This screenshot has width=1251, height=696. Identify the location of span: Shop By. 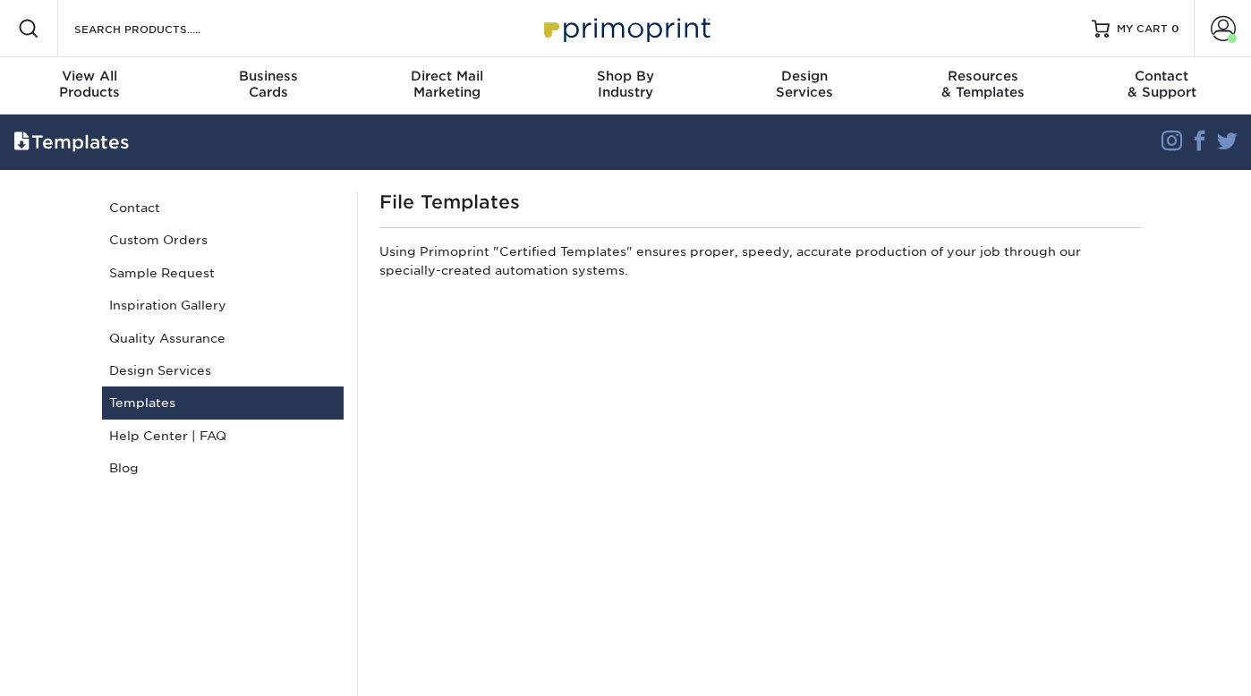
(626, 76).